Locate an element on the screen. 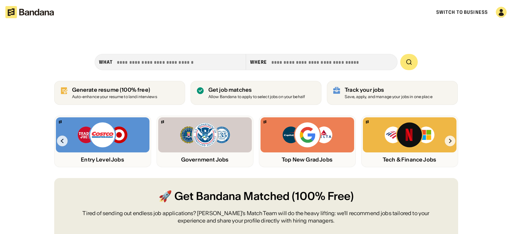 The height and width of the screenshot is (234, 512). div: Track your jobs is located at coordinates (388, 90).